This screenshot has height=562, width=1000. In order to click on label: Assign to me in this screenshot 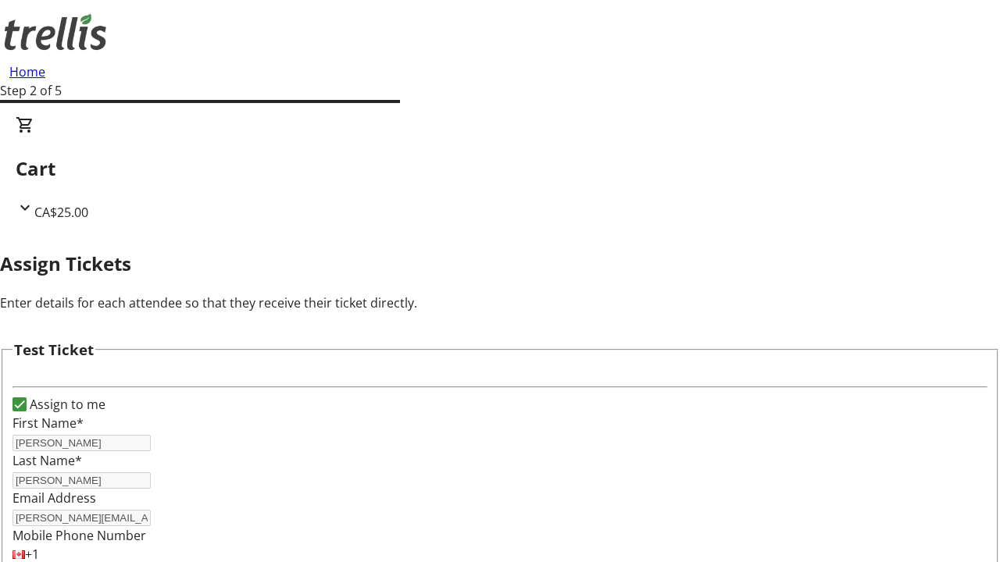, I will do `click(66, 405)`.